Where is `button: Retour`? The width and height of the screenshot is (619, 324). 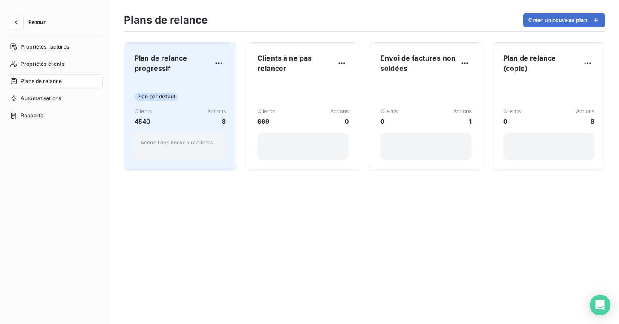
button: Retour is located at coordinates (30, 22).